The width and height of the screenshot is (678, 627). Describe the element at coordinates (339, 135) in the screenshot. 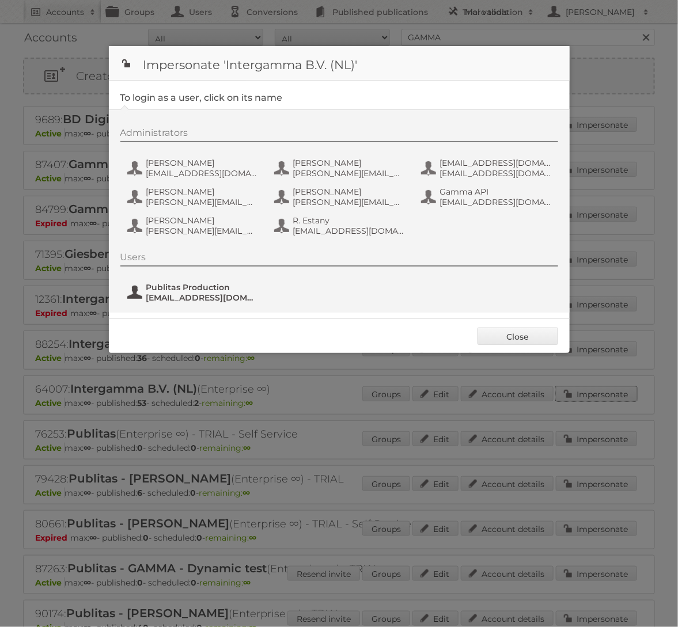

I see `div: Administrators` at that location.